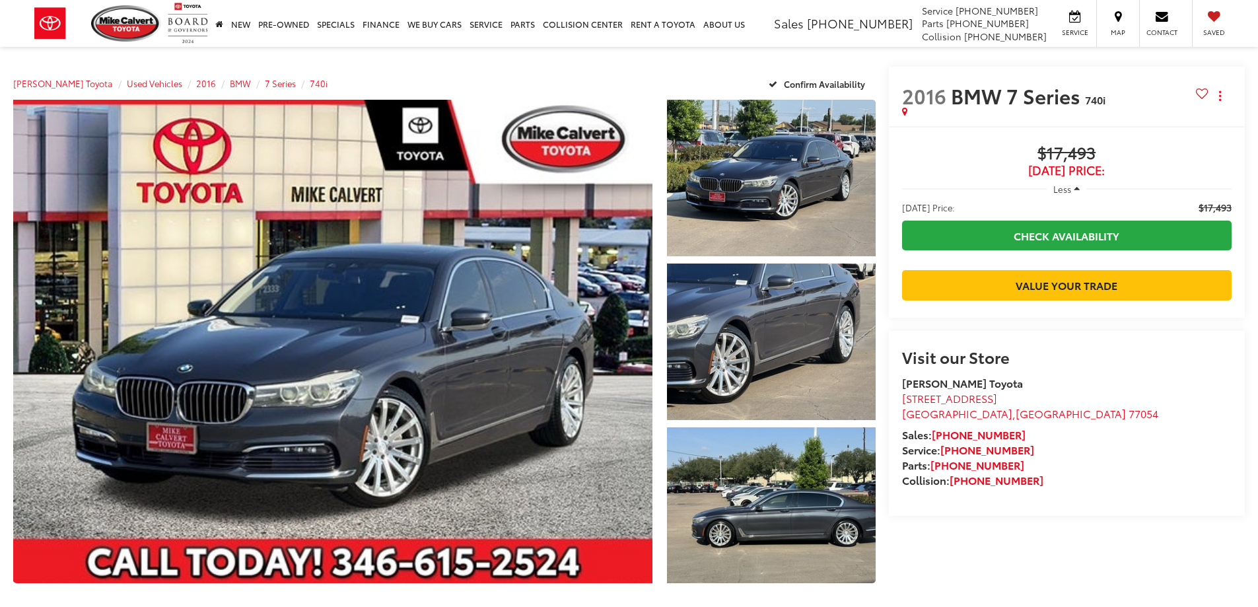 This screenshot has width=1258, height=607. What do you see at coordinates (1161, 32) in the screenshot?
I see `span: Contact` at bounding box center [1161, 32].